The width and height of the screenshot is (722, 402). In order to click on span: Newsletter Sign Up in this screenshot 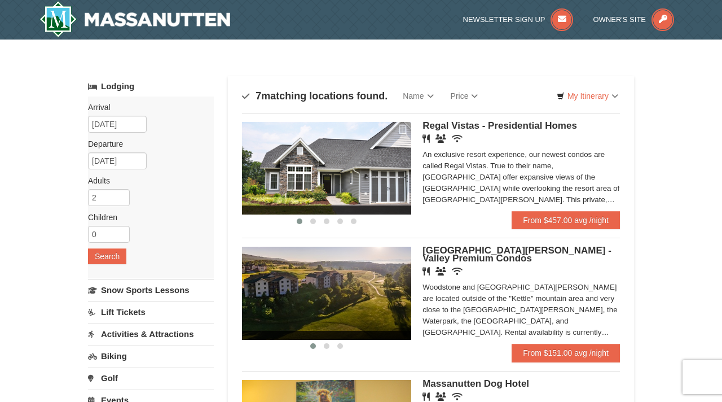, I will do `click(504, 19)`.